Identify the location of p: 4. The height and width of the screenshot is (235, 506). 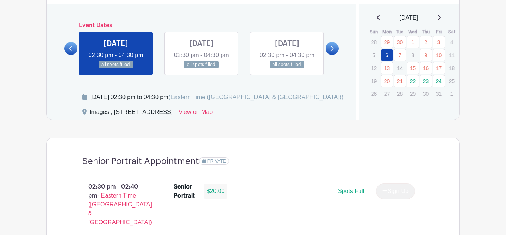
(452, 42).